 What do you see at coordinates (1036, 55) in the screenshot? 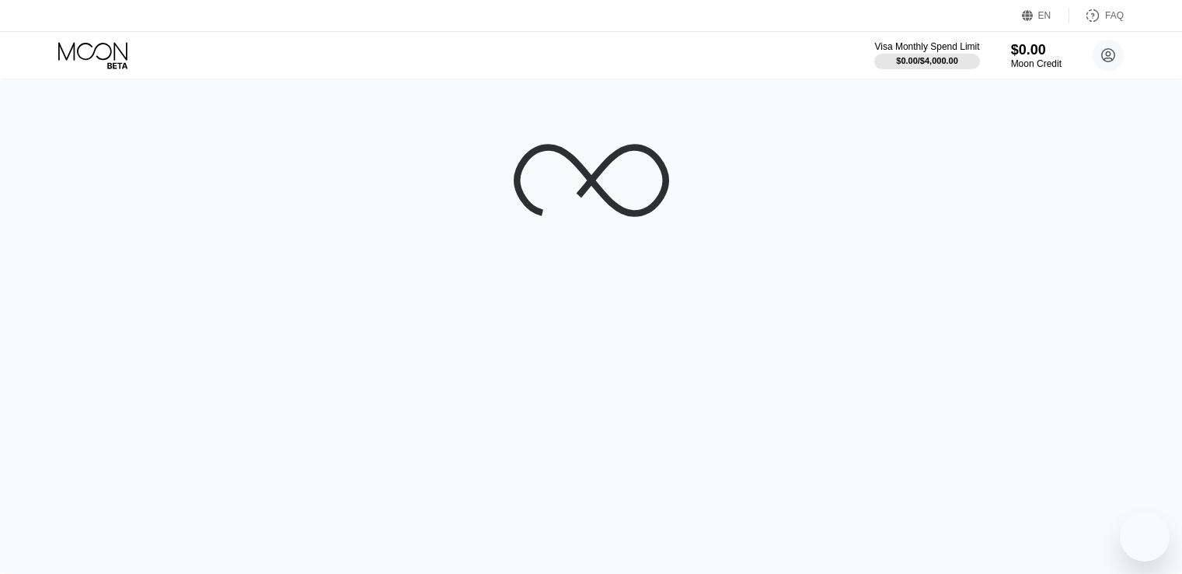
I see `div: $0.00Moon Credit` at bounding box center [1036, 55].